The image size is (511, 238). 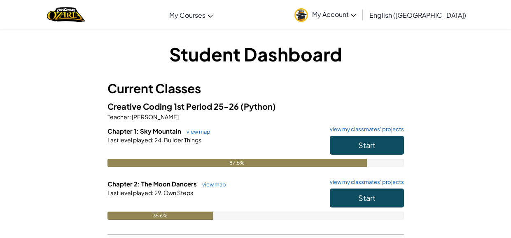 I want to click on div: 35.6%, so click(x=160, y=215).